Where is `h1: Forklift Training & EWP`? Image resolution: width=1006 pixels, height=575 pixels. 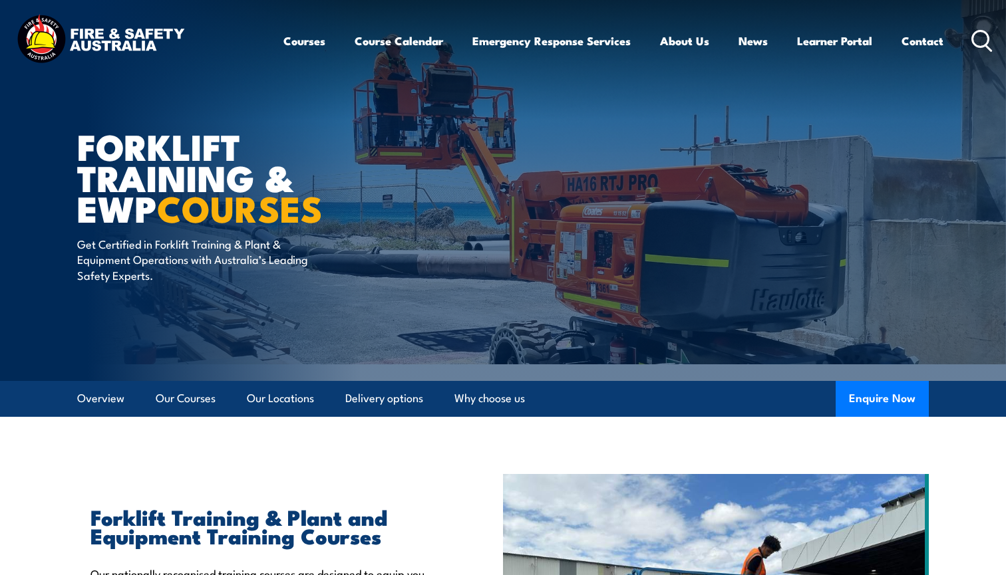
h1: Forklift Training & EWP is located at coordinates (241, 177).